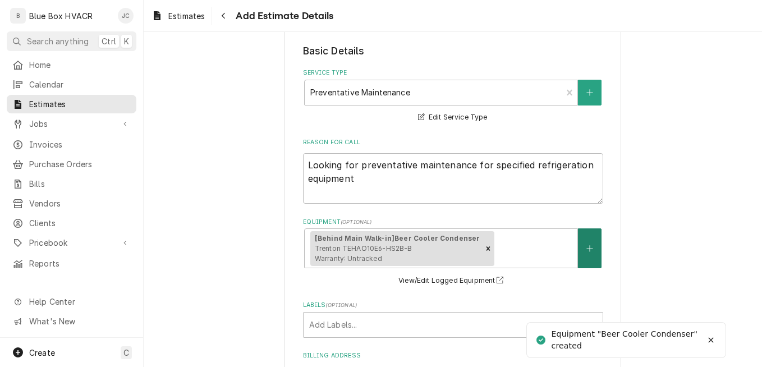  Describe the element at coordinates (453, 280) in the screenshot. I see `button: View/Edit Logged Equipment` at that location.